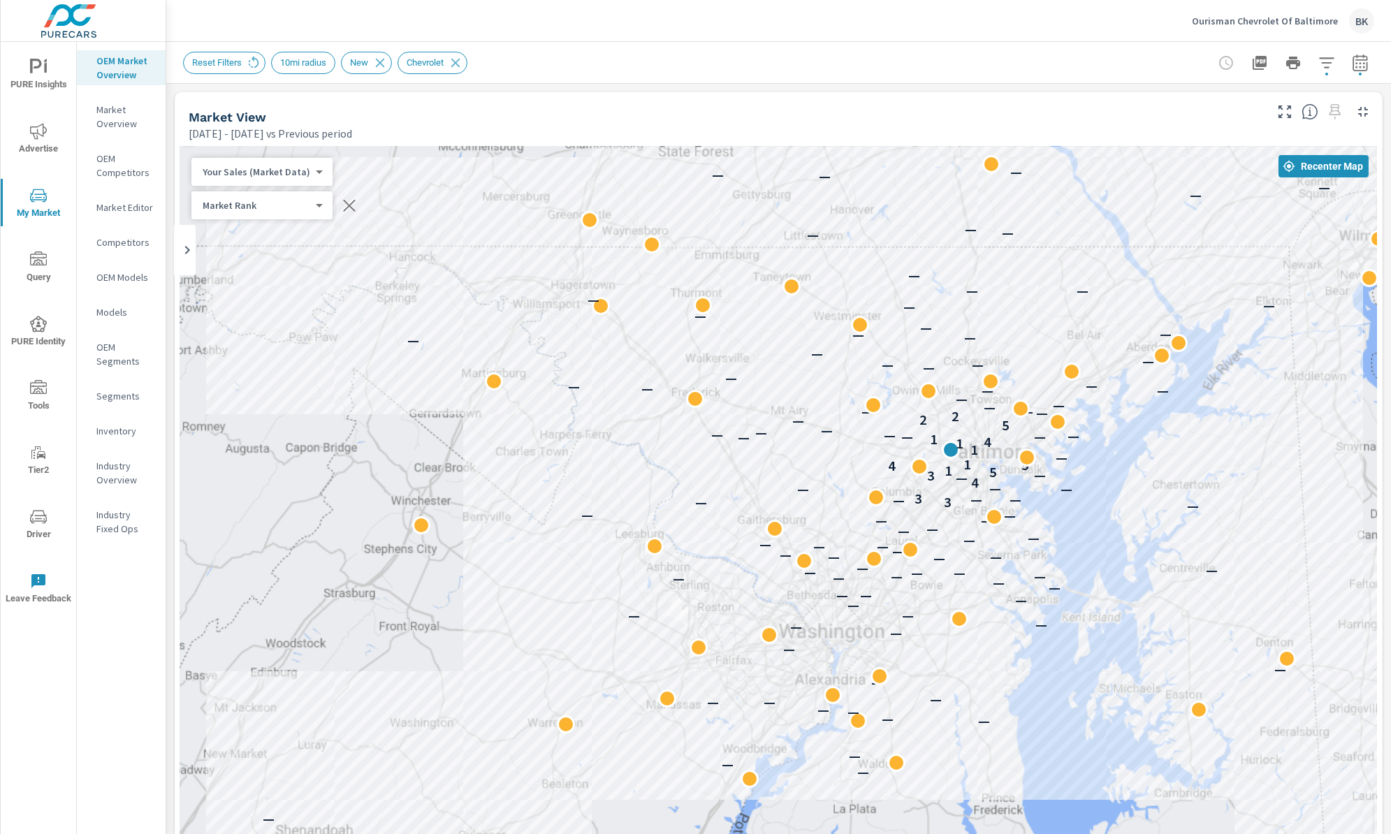  Describe the element at coordinates (121, 207) in the screenshot. I see `div: Market Editor` at that location.